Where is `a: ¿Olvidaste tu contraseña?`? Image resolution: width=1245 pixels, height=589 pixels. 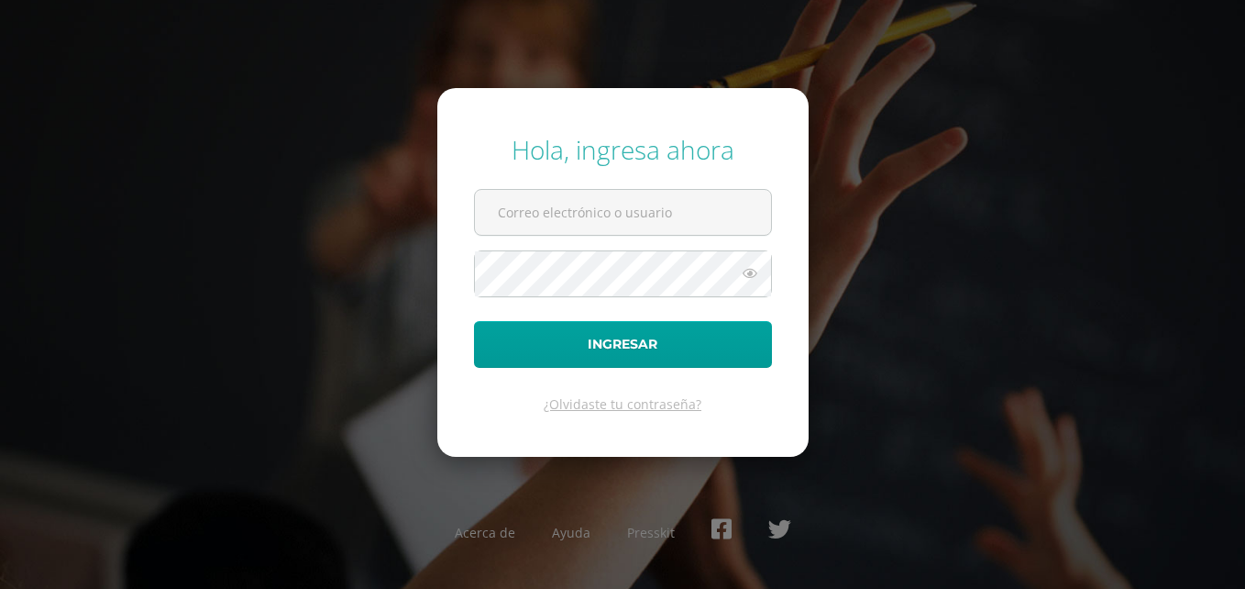 a: ¿Olvidaste tu contraseña? is located at coordinates (623, 403).